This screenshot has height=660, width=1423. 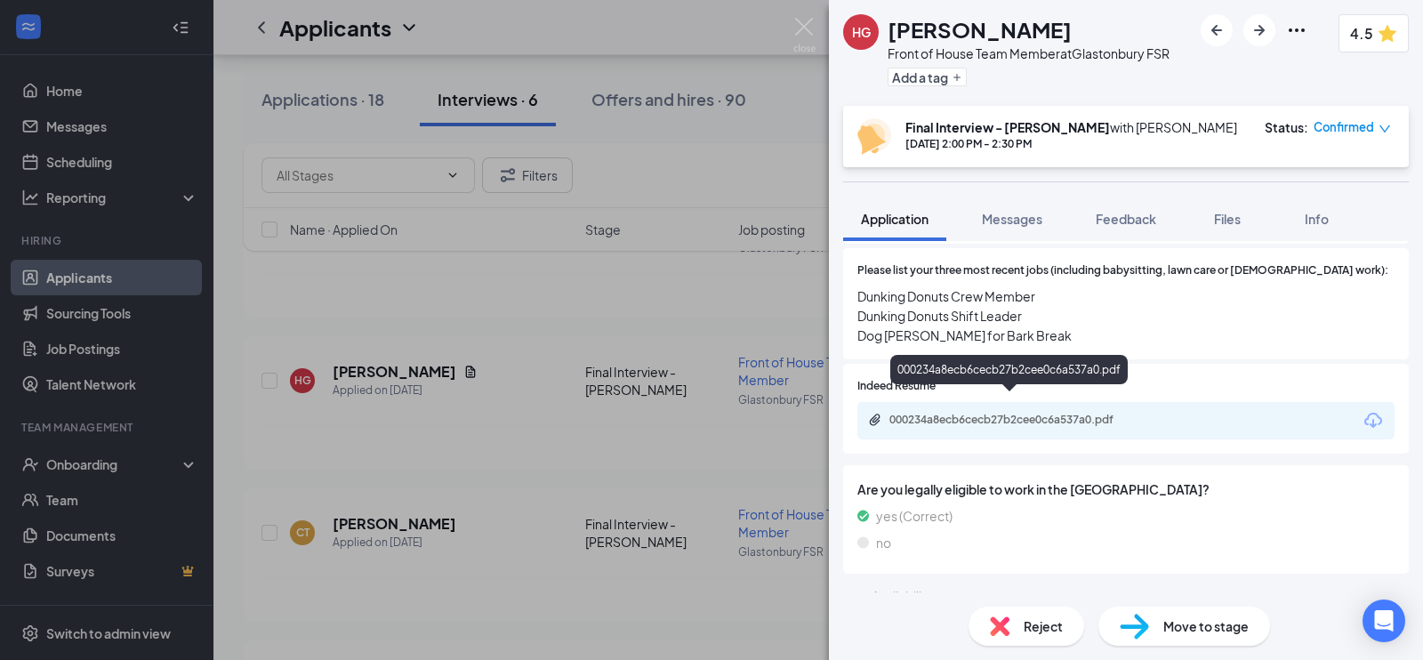 What do you see at coordinates (1286, 127) in the screenshot?
I see `div: Status :` at bounding box center [1286, 127].